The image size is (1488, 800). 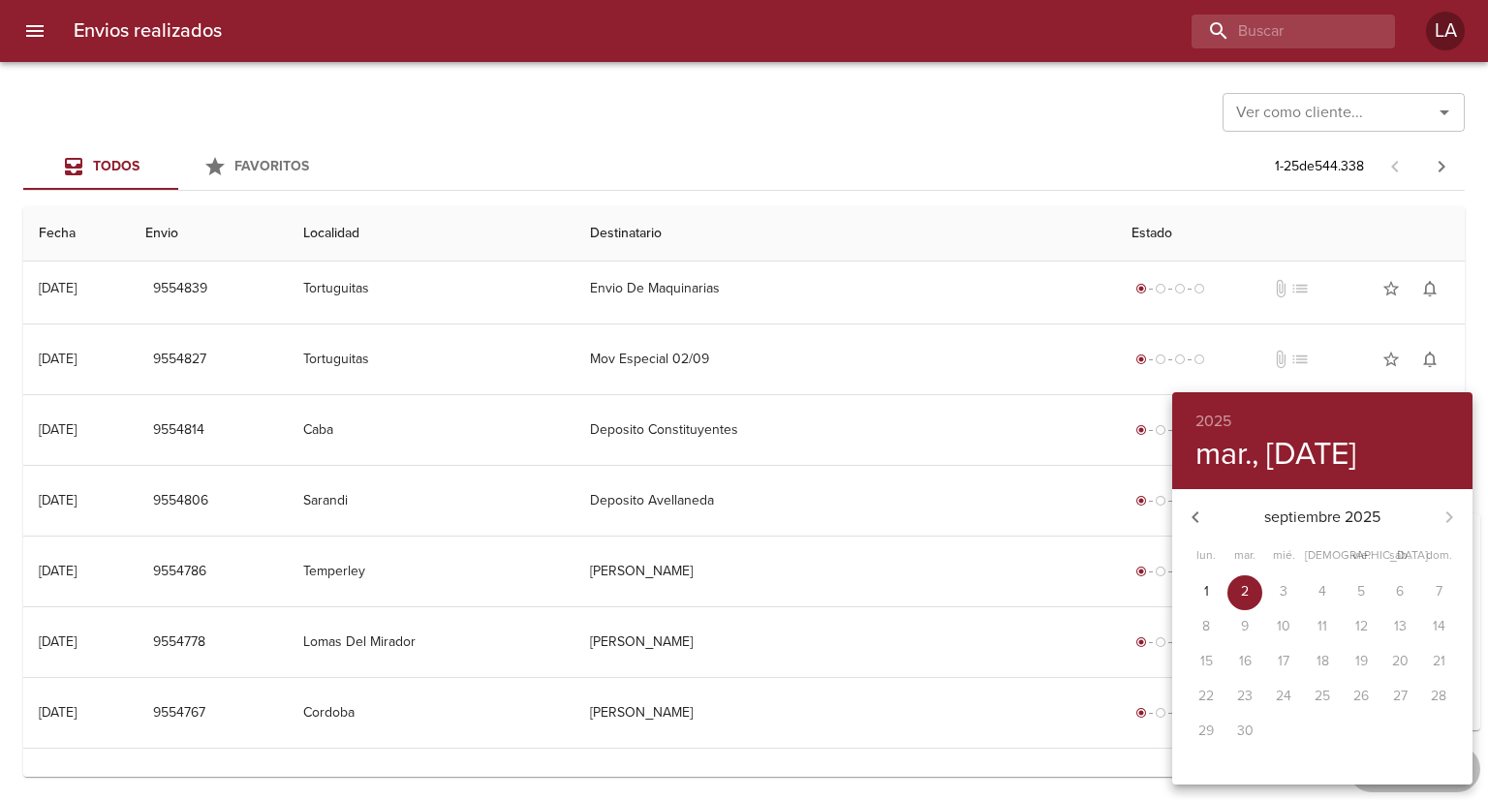 What do you see at coordinates (1361, 556) in the screenshot?
I see `span: vie.` at bounding box center [1361, 556].